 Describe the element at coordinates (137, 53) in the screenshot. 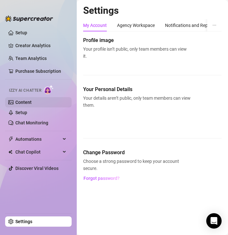

I see `span: Your profile isn’t public, only team members can view it.` at that location.